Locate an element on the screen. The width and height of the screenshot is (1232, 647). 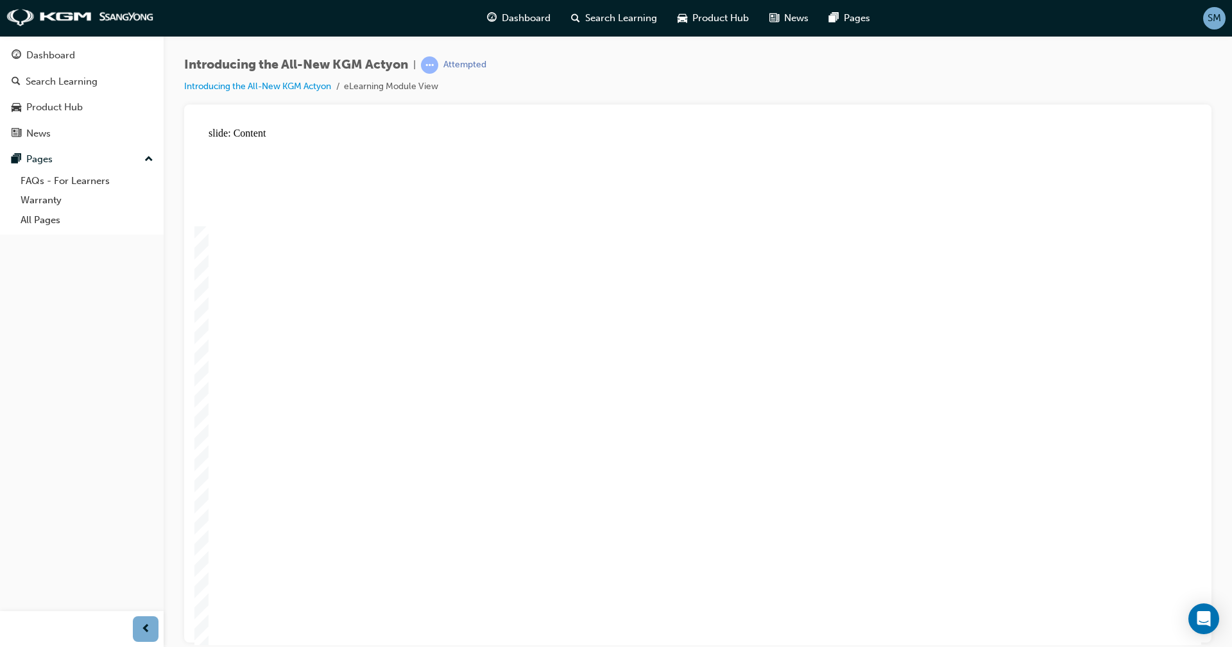
a: Product Hub is located at coordinates (81, 107).